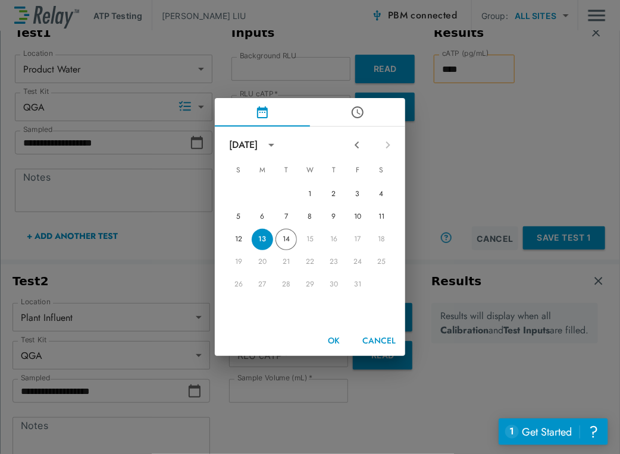  I want to click on span: Monday, so click(262, 171).